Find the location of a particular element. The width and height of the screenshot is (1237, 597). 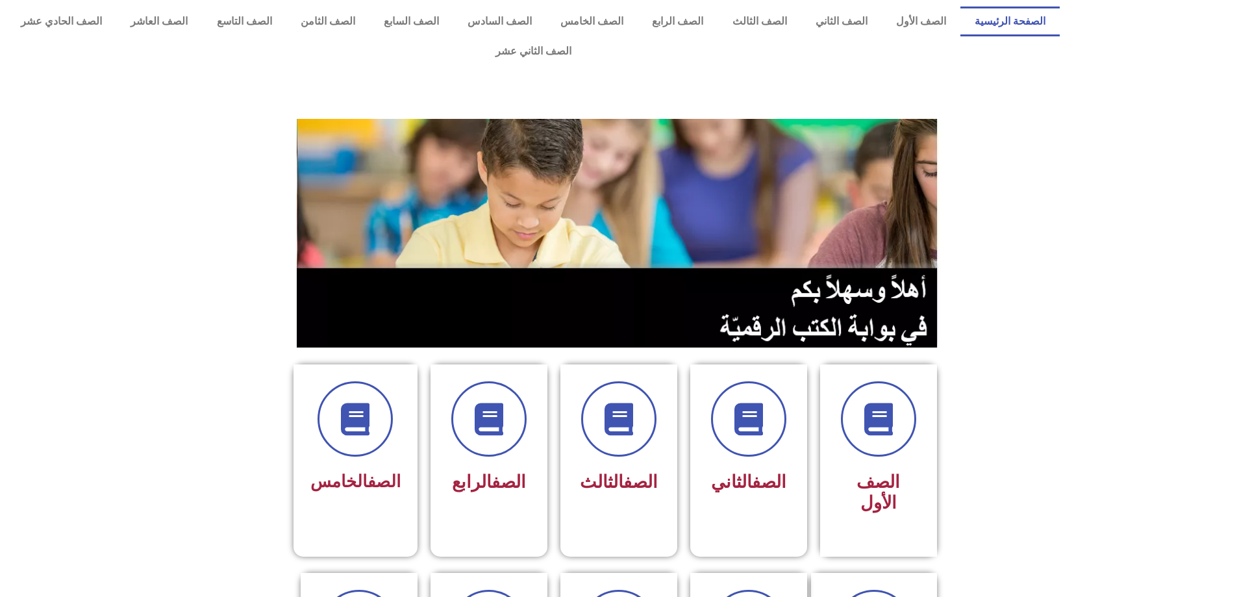

span: الثالث is located at coordinates (619, 482).